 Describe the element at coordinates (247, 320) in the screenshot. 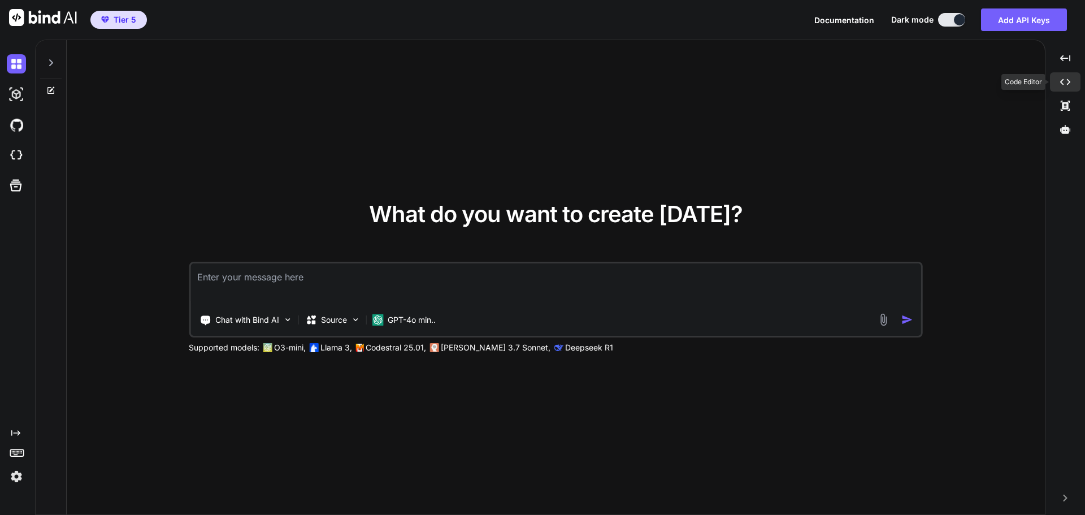

I see `p: Chat with Bind AI` at that location.